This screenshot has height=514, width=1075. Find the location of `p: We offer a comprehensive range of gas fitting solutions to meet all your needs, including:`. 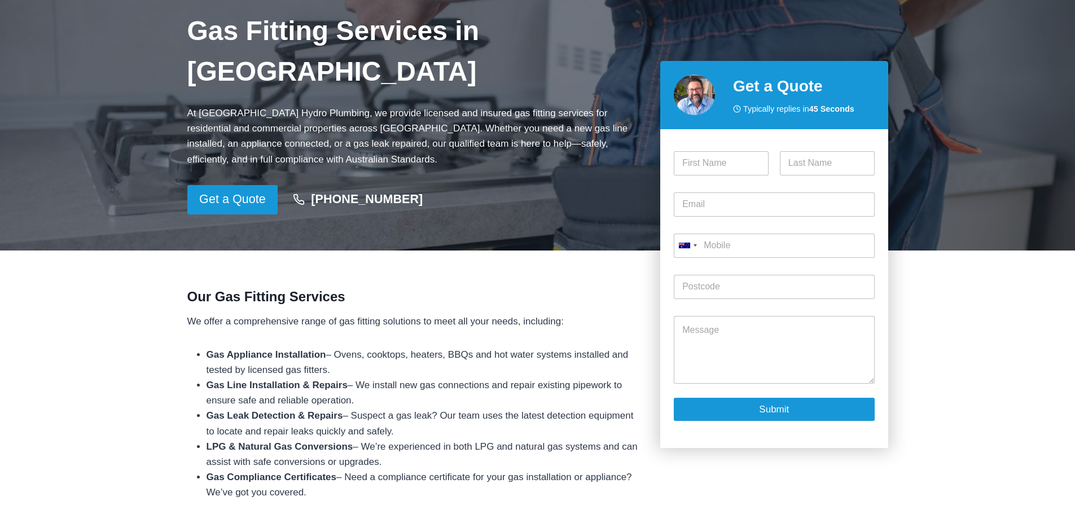

p: We offer a comprehensive range of gas fitting solutions to meet all your needs, including: is located at coordinates (415, 321).